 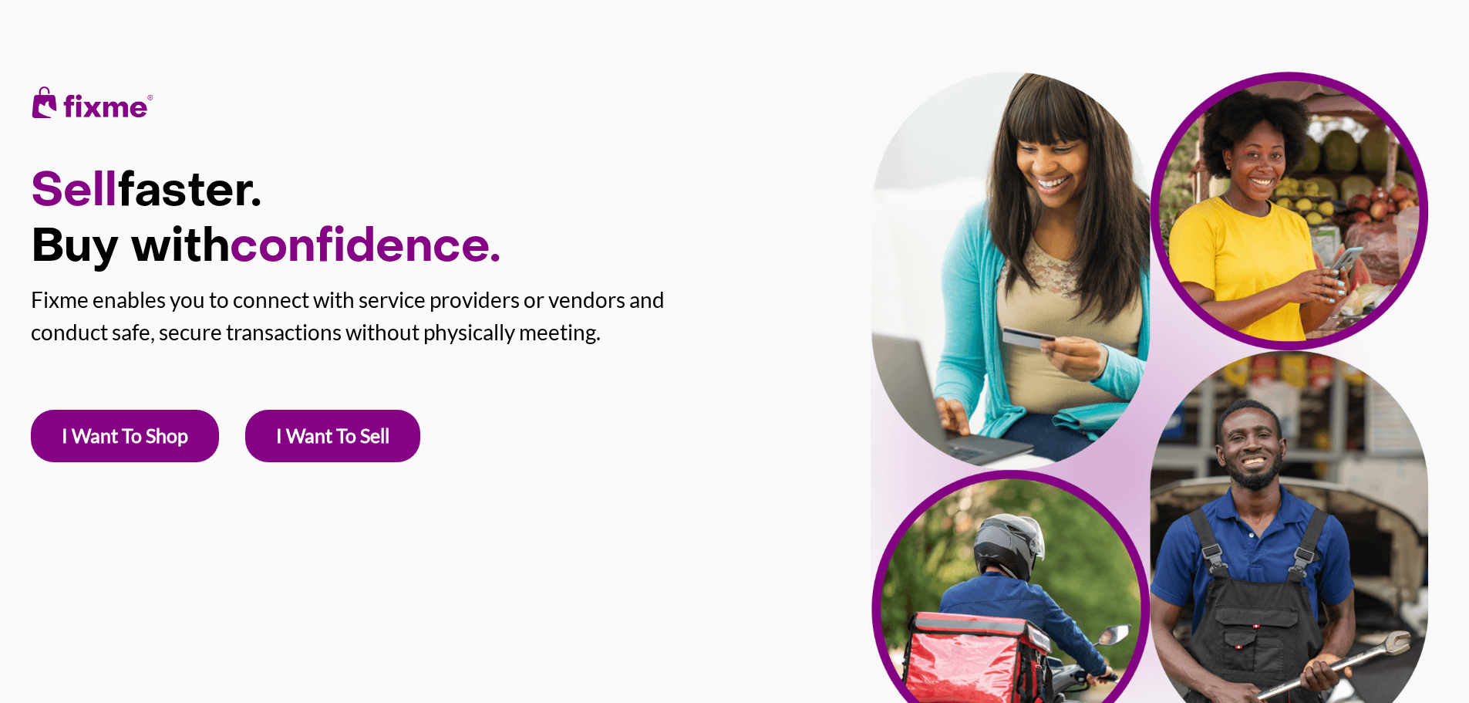 What do you see at coordinates (93, 102) in the screenshot?
I see `img: fixme-logo.png` at bounding box center [93, 102].